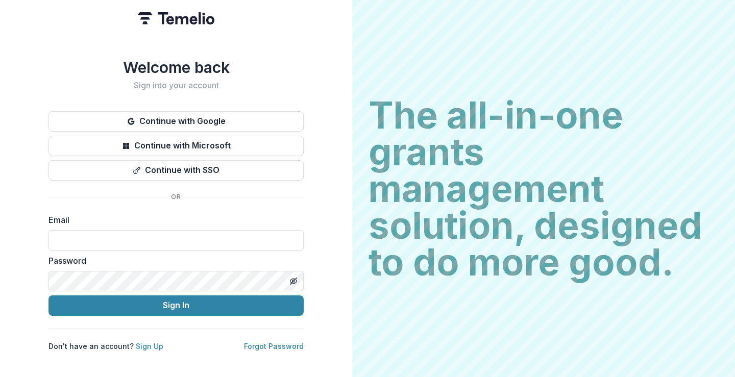 Image resolution: width=735 pixels, height=377 pixels. I want to click on button: Toggle password visibility, so click(294, 281).